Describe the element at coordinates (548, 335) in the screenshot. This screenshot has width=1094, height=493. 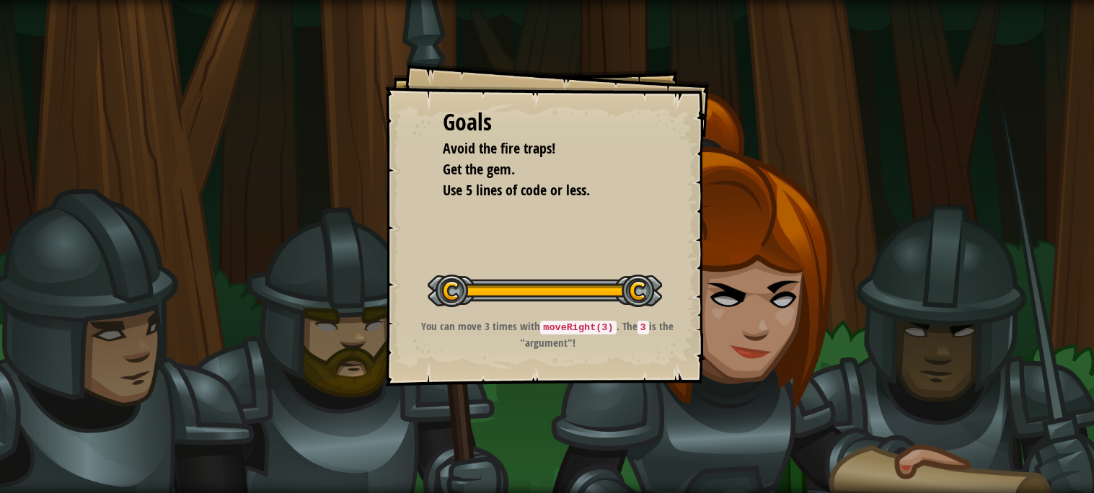
I see `p: You can move 3 times with . The is the "argument"!` at that location.